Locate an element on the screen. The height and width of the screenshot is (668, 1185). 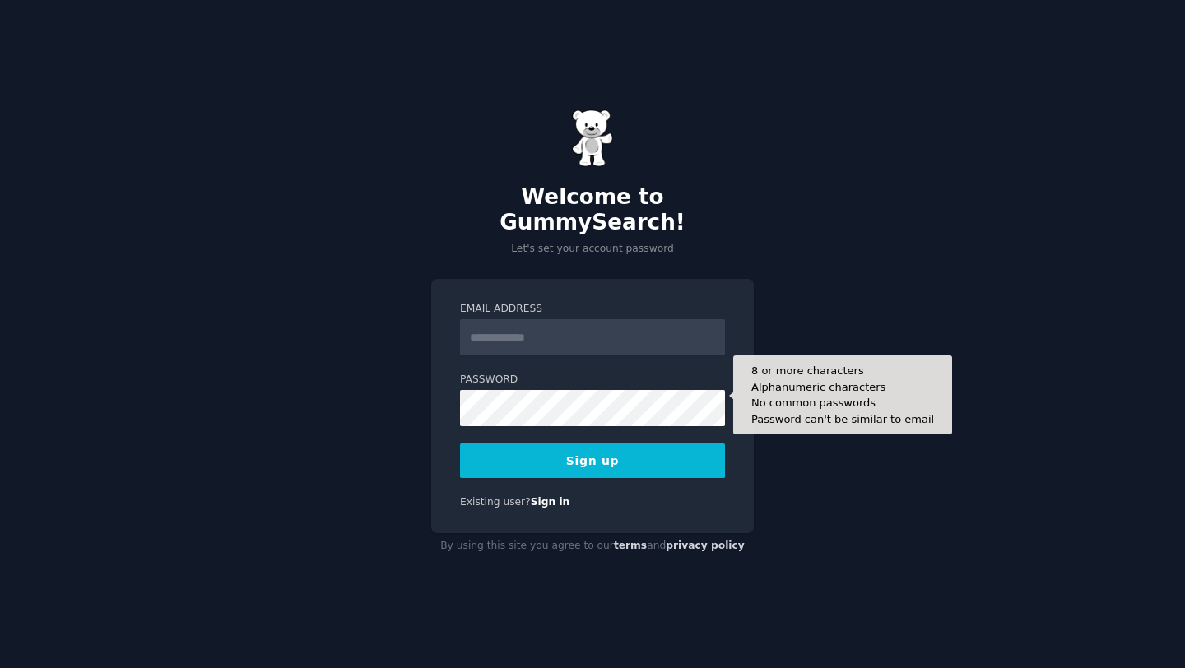
a: terms is located at coordinates (630, 545).